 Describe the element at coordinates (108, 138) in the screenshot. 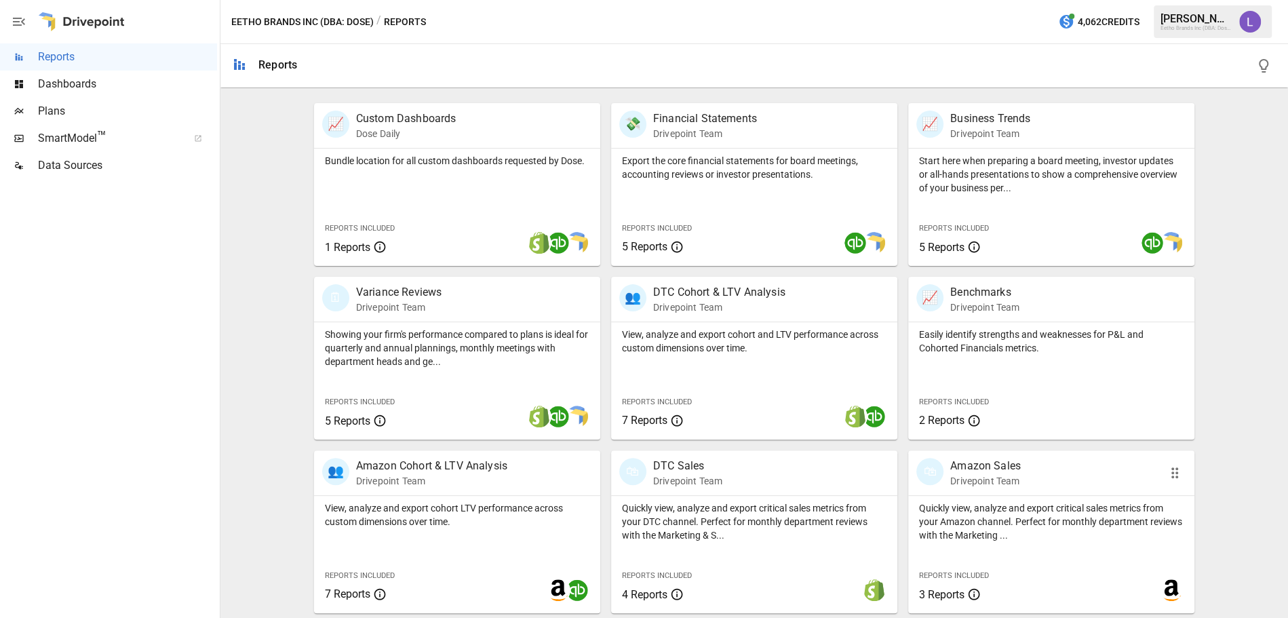

I see `span: SmartModel` at that location.